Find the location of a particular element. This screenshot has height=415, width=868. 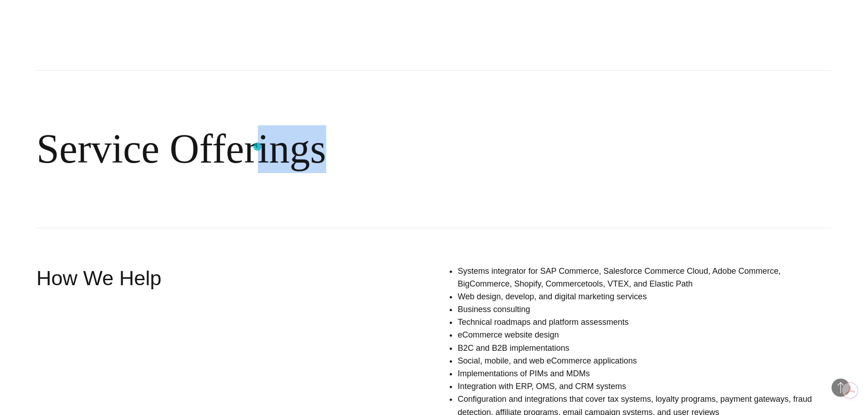

li: eCommerce website design is located at coordinates (644, 335).